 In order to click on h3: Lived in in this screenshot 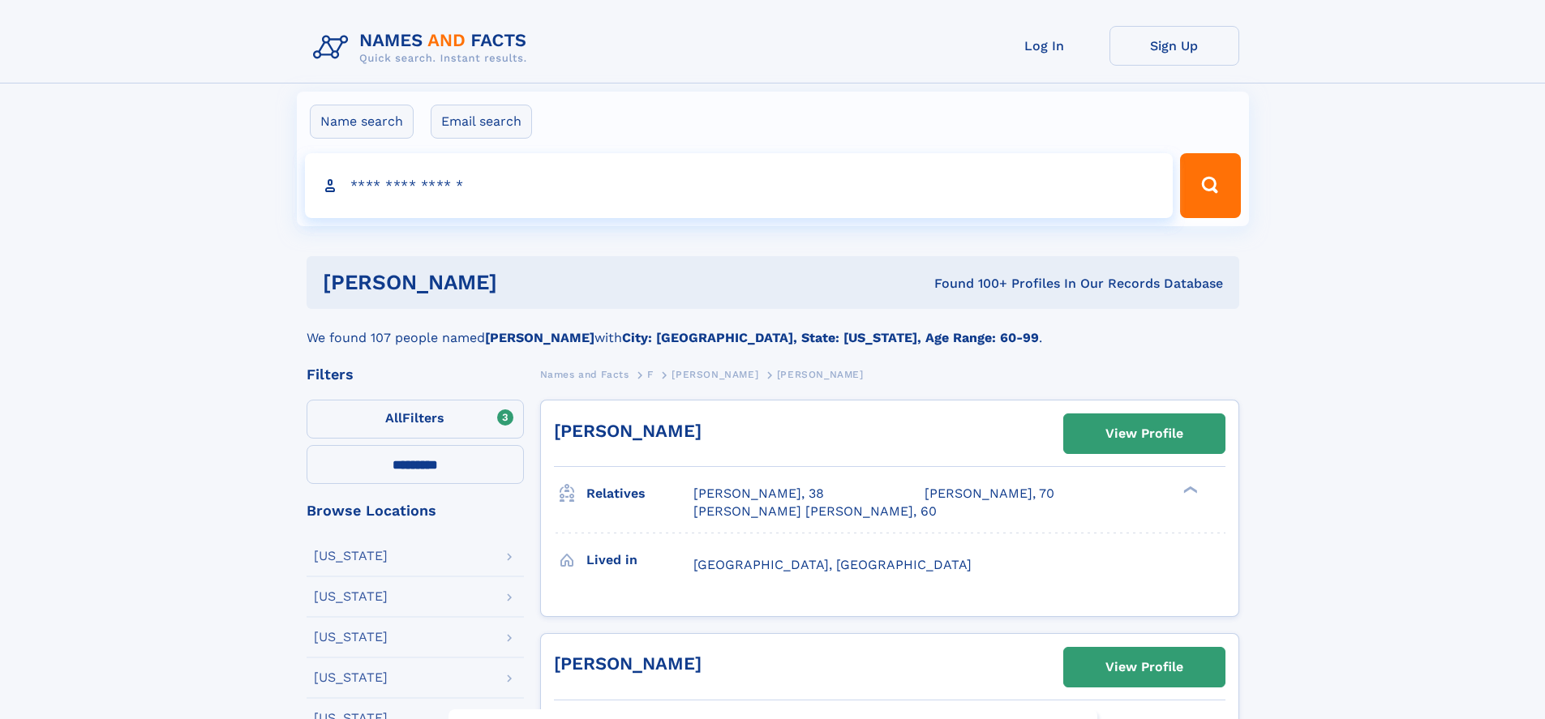, I will do `click(640, 560)`.